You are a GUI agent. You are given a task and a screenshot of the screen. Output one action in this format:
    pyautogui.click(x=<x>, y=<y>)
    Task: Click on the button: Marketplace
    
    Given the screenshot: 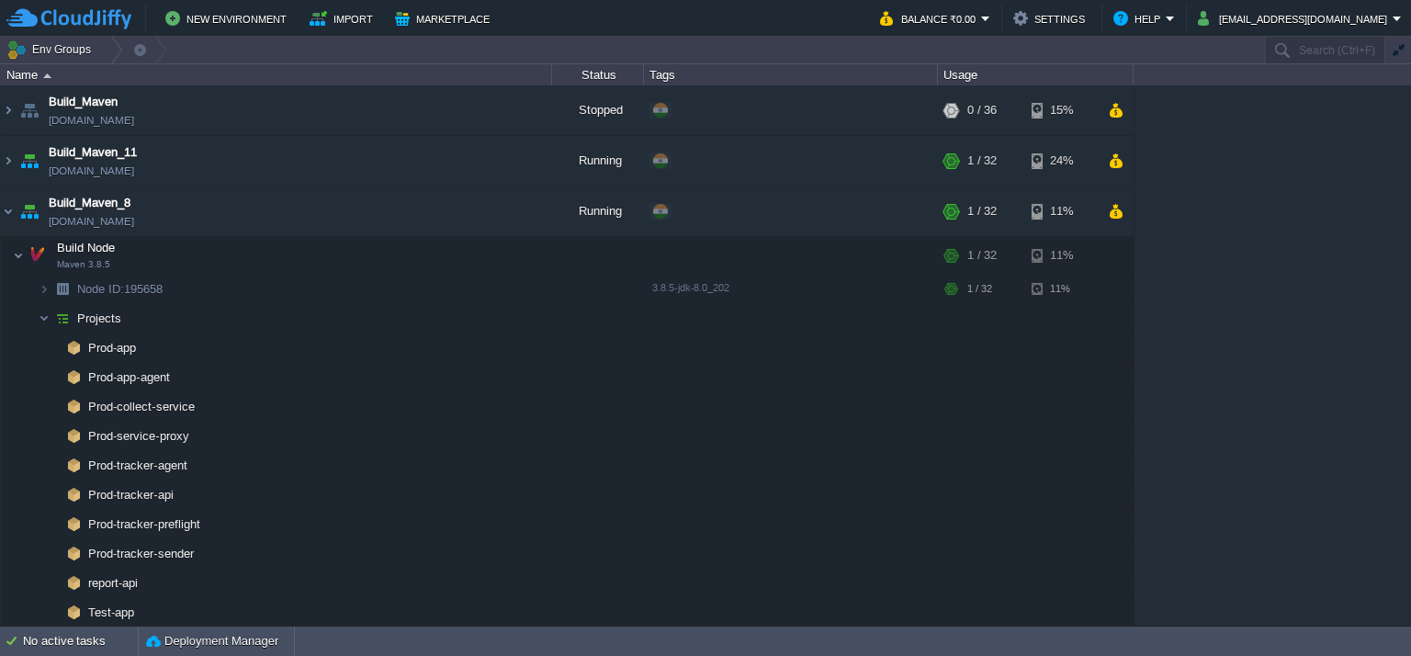 What is the action you would take?
    pyautogui.click(x=445, y=18)
    